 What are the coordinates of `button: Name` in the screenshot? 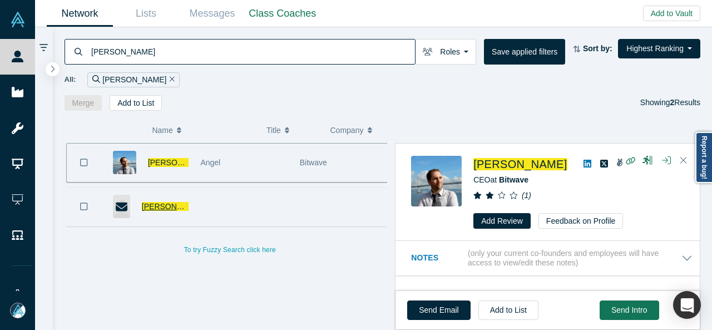 It's located at (203, 130).